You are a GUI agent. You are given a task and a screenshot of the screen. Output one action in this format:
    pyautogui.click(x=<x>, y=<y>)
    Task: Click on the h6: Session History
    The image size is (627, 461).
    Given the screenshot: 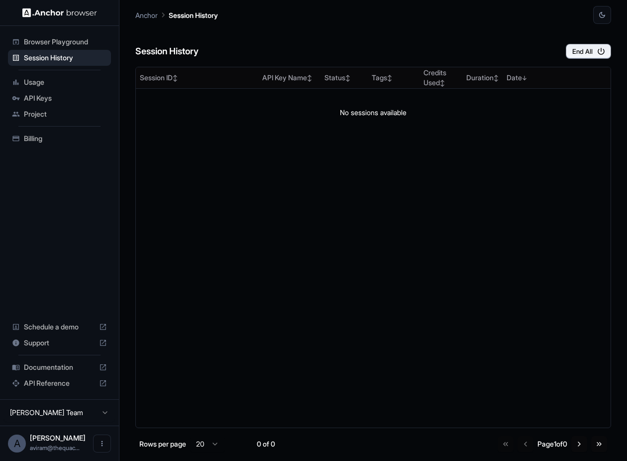 What is the action you would take?
    pyautogui.click(x=167, y=51)
    